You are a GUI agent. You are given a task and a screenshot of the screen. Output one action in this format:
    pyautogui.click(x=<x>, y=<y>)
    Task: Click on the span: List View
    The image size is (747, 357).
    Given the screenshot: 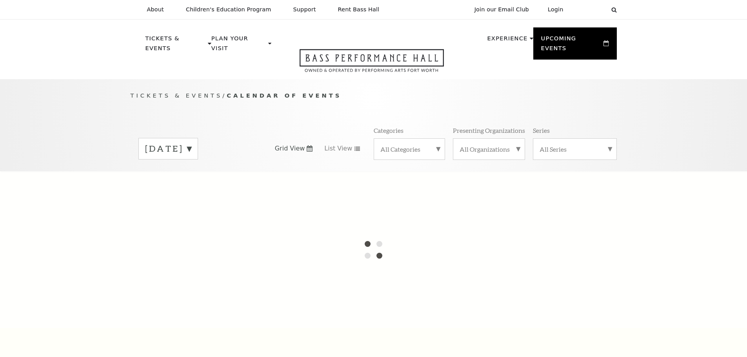 What is the action you would take?
    pyautogui.click(x=338, y=149)
    